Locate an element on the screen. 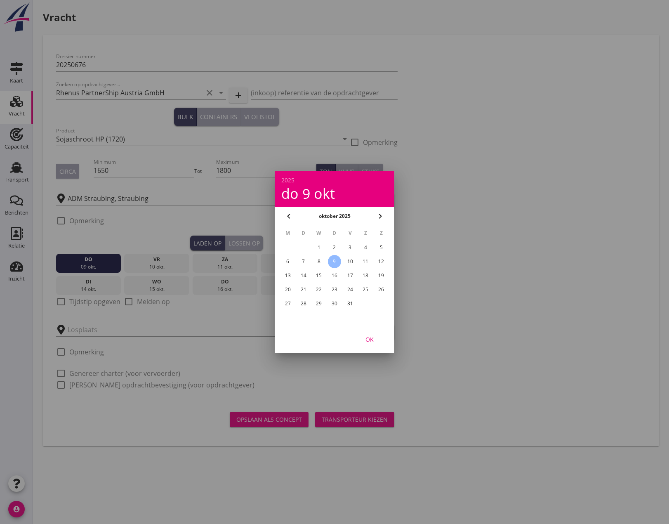 This screenshot has width=669, height=524. div: 9 is located at coordinates (334, 261).